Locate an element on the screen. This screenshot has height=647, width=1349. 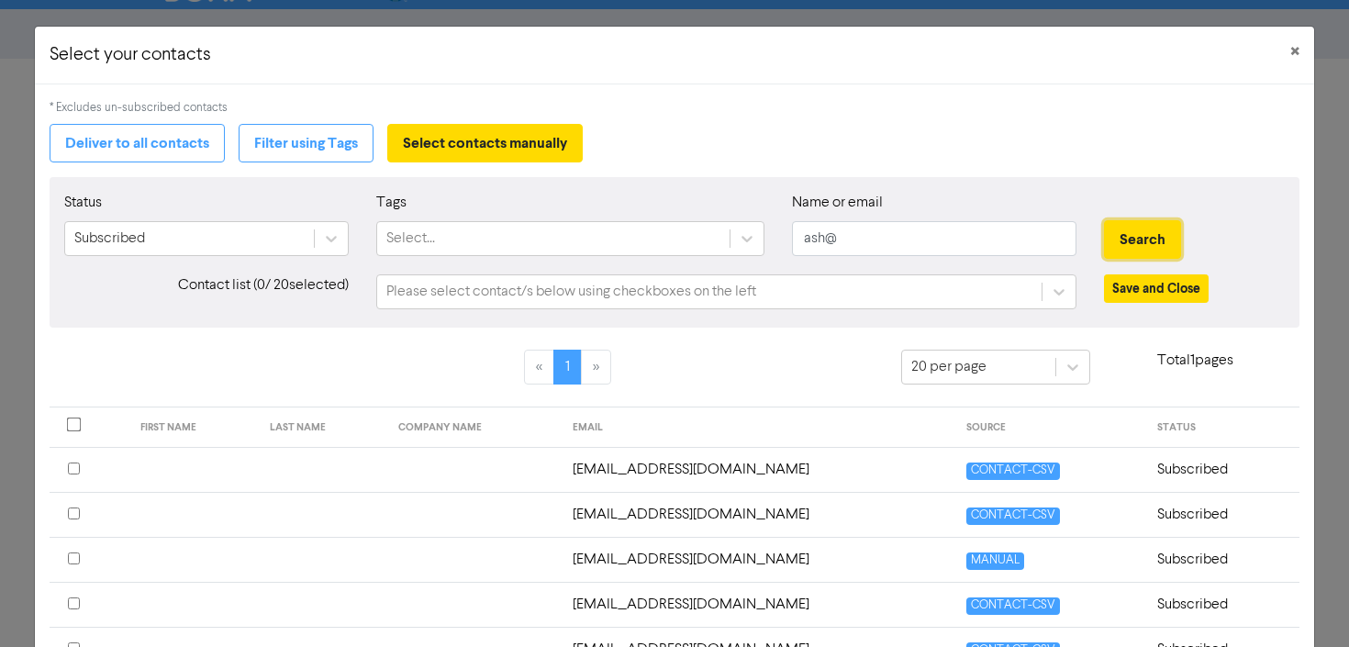
button: Deliver to all contacts is located at coordinates (137, 143).